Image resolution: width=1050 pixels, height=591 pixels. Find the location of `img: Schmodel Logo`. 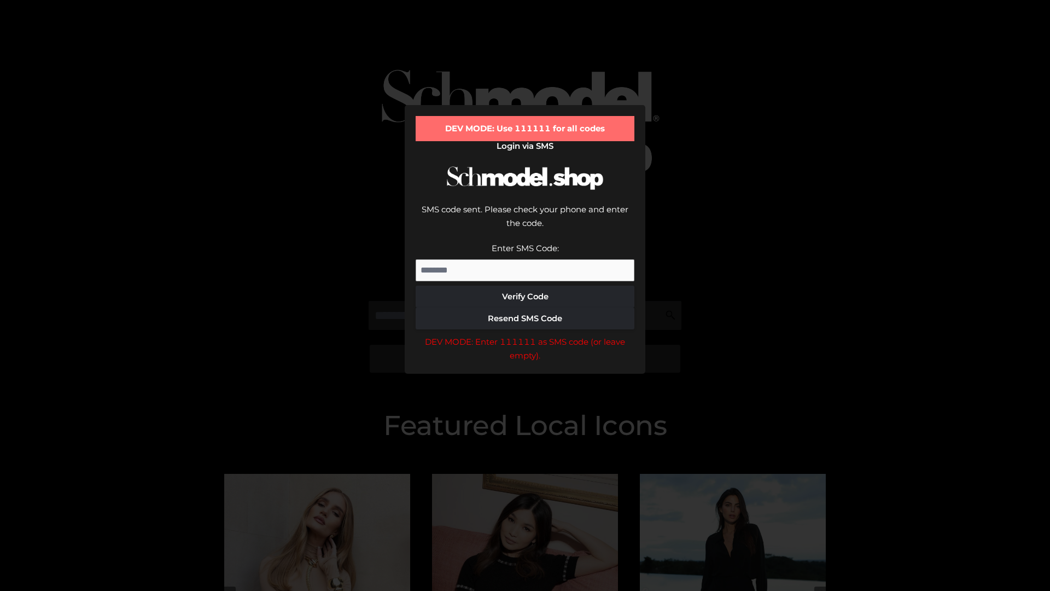

img: Schmodel Logo is located at coordinates (525, 178).